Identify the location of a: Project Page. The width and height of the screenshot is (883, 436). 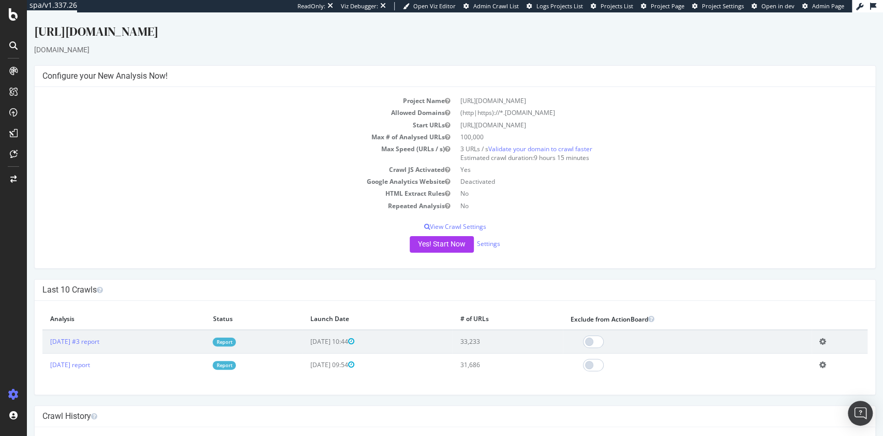
(663, 6).